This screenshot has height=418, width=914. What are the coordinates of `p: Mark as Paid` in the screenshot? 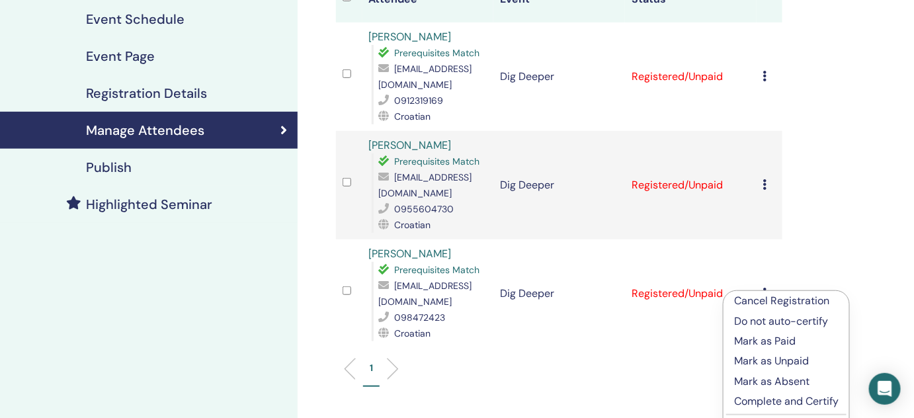 It's located at (787, 341).